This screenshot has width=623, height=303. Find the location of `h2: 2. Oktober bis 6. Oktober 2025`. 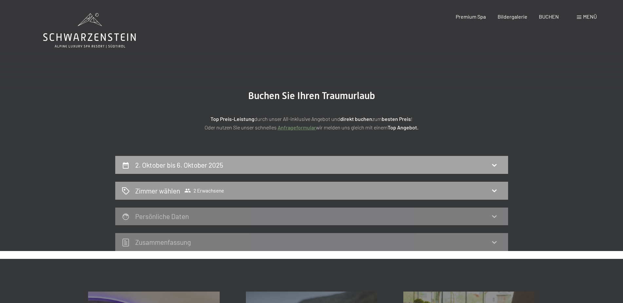

h2: 2. Oktober bis 6. Oktober 2025 is located at coordinates (179, 165).